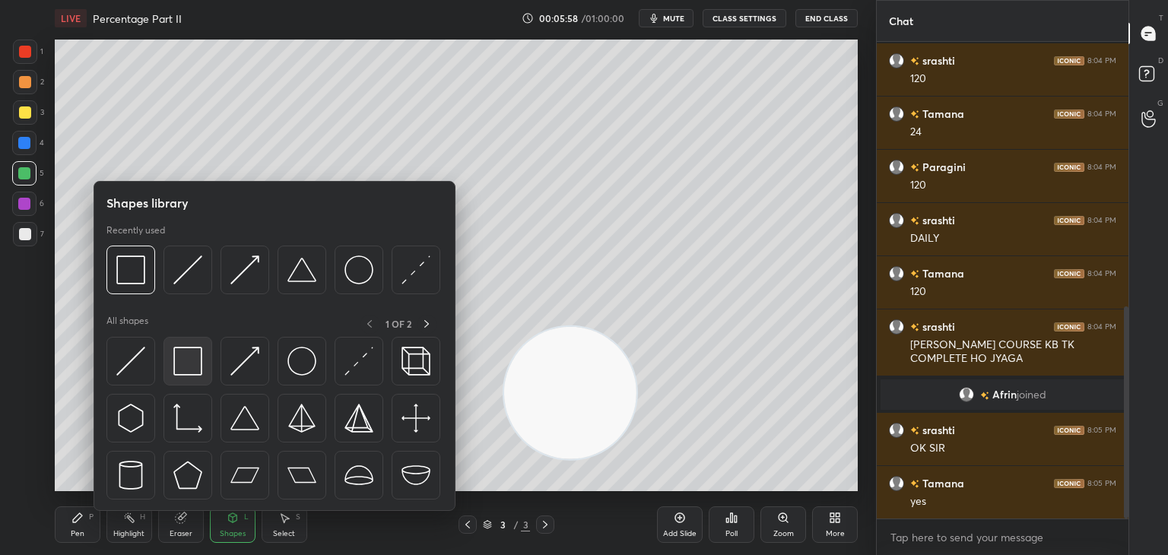  What do you see at coordinates (1160, 60) in the screenshot?
I see `p: D` at bounding box center [1160, 60].